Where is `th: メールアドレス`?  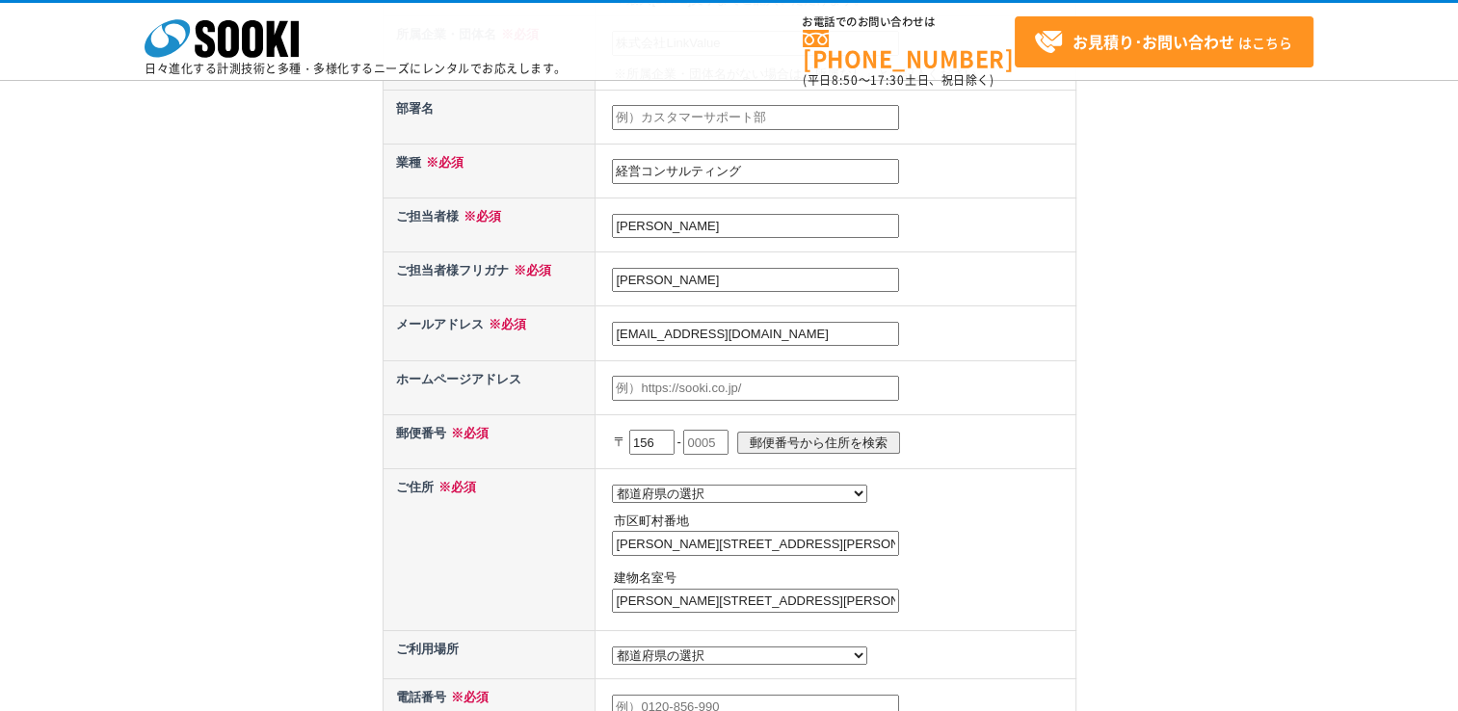
th: メールアドレス is located at coordinates (489, 333).